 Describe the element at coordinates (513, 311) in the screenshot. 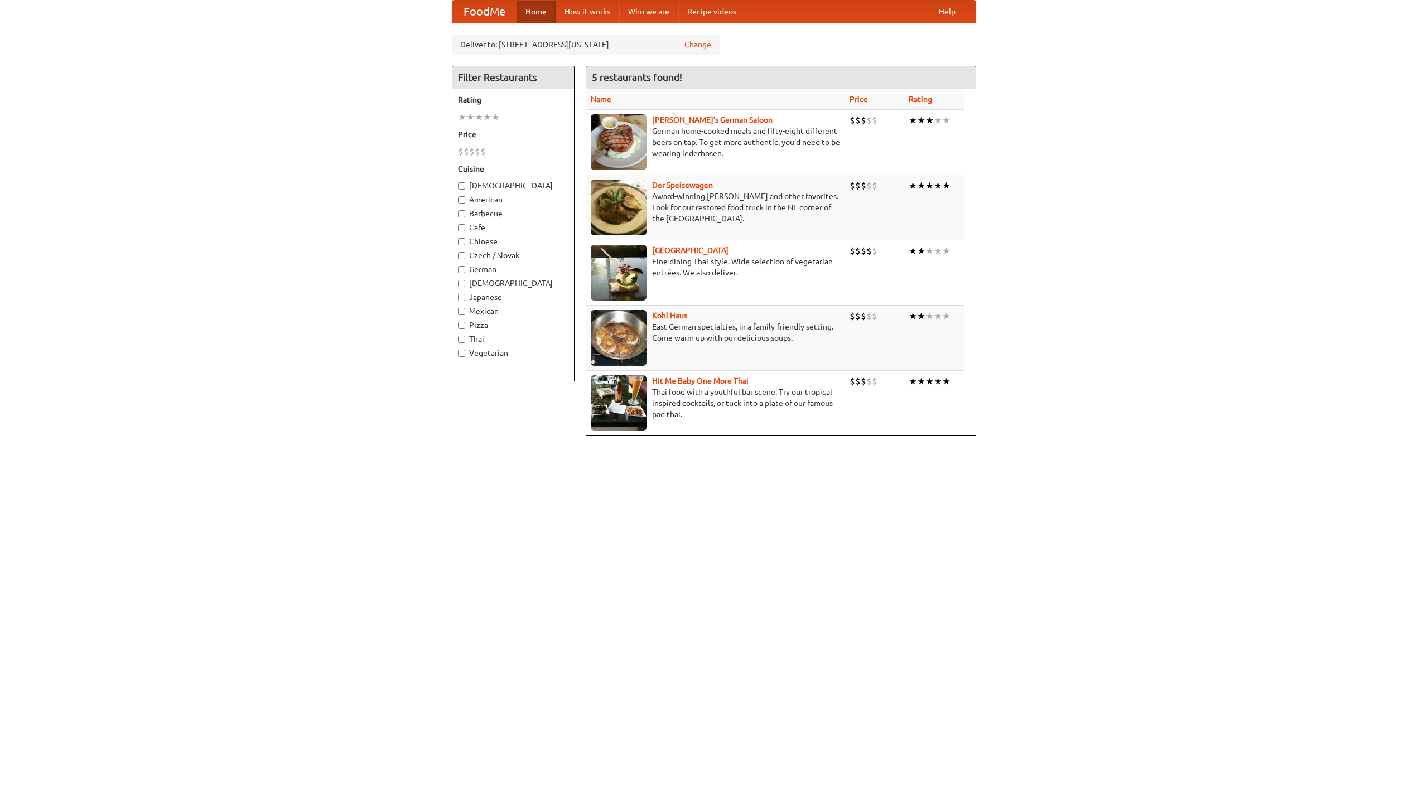

I see `label: Mexican` at that location.